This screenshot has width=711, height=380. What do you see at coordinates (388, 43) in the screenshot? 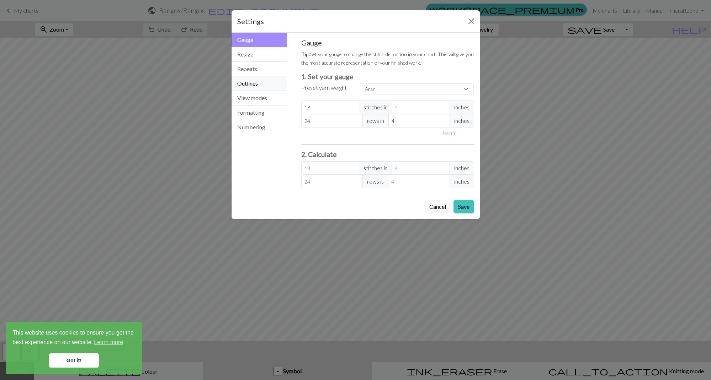
I see `h5: Gauge` at bounding box center [388, 43].